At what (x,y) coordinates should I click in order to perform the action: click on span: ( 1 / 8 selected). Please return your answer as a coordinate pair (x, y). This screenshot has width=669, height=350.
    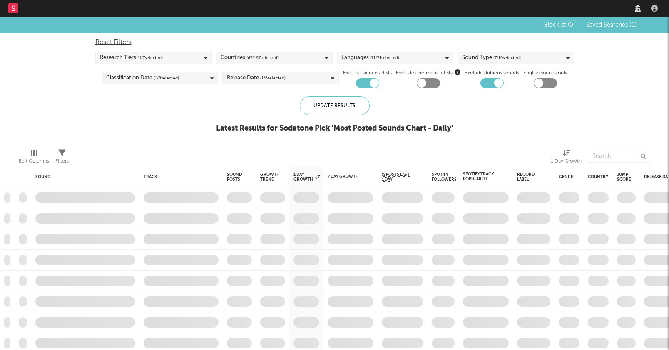
    Looking at the image, I should click on (166, 78).